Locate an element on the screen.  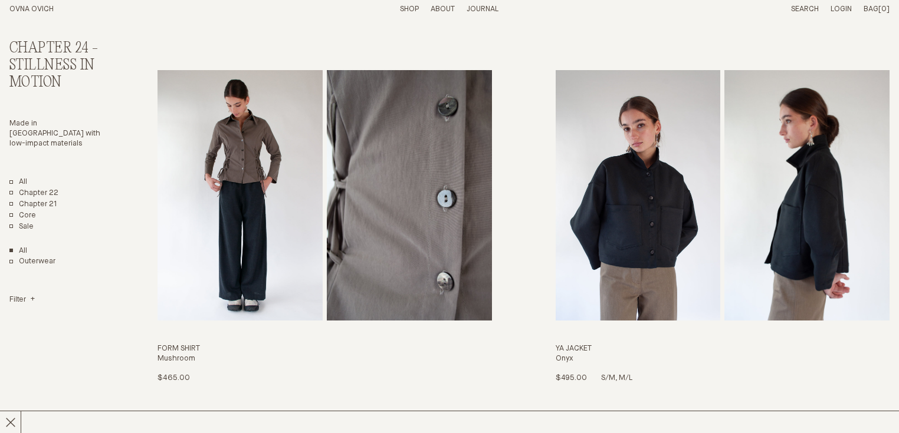
h2: Chapter 24 -Stillness in Motion is located at coordinates (60, 65).